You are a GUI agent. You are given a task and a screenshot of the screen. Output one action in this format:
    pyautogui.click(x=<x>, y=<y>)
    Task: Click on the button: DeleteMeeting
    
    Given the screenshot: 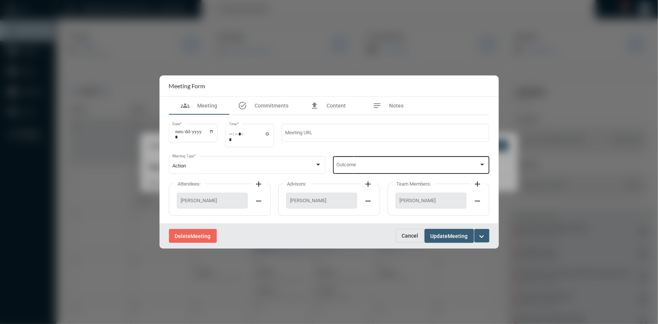 What is the action you would take?
    pyautogui.click(x=193, y=236)
    